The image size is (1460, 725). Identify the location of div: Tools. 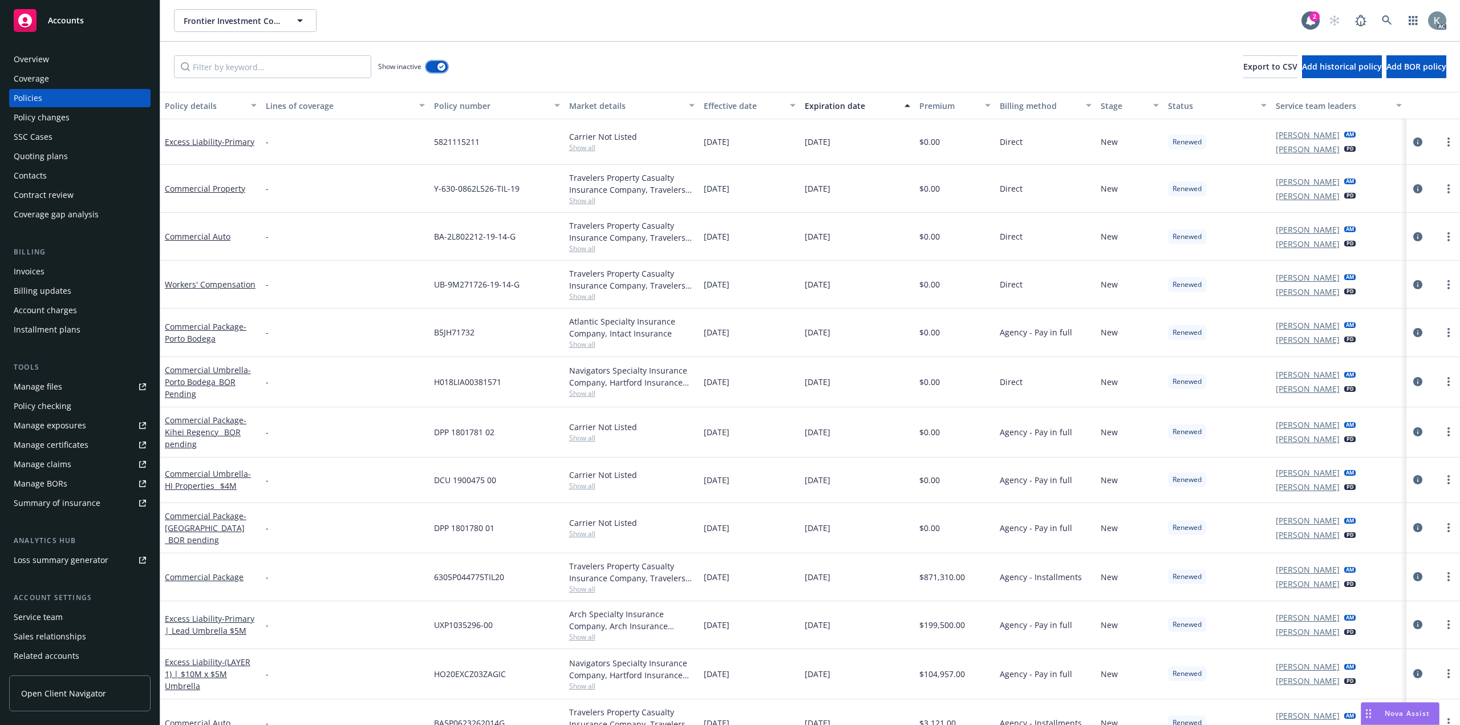
(80, 367).